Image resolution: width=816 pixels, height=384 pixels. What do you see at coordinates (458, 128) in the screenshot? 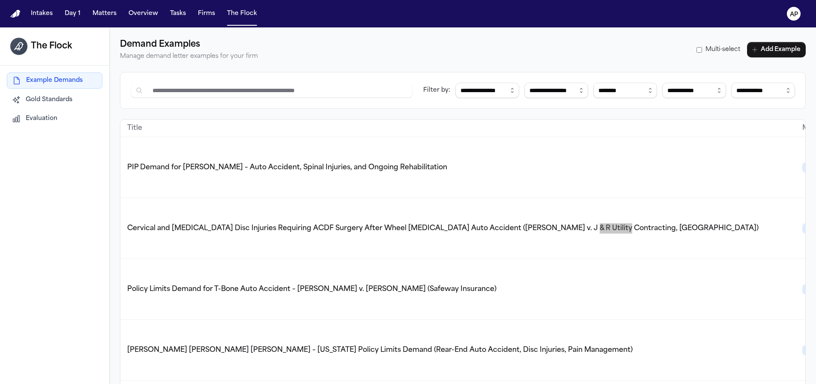
I see `div: Title` at bounding box center [458, 128].